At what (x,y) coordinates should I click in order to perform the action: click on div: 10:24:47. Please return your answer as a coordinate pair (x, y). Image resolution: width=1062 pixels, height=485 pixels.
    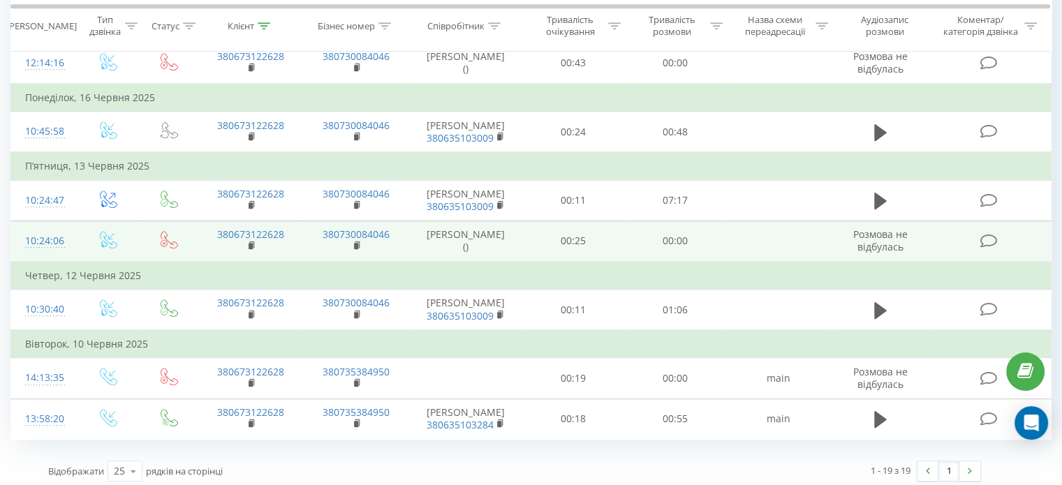
    Looking at the image, I should click on (43, 200).